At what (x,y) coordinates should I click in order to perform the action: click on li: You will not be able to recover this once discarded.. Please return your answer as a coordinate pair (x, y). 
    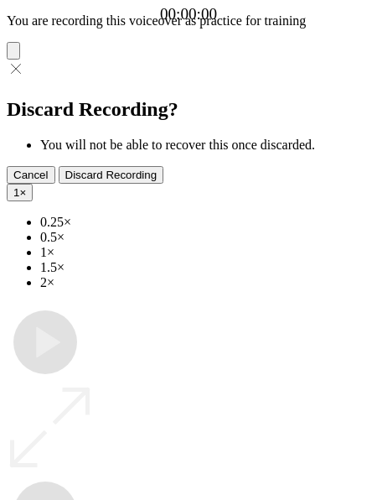
    Looking at the image, I should click on (205, 145).